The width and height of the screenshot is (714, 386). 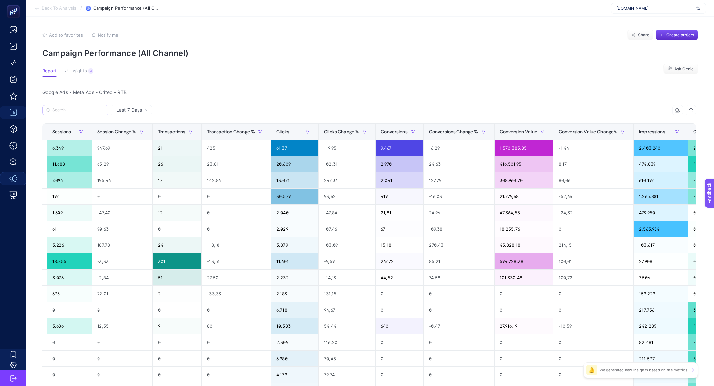 I want to click on div: 9.467, so click(x=399, y=148).